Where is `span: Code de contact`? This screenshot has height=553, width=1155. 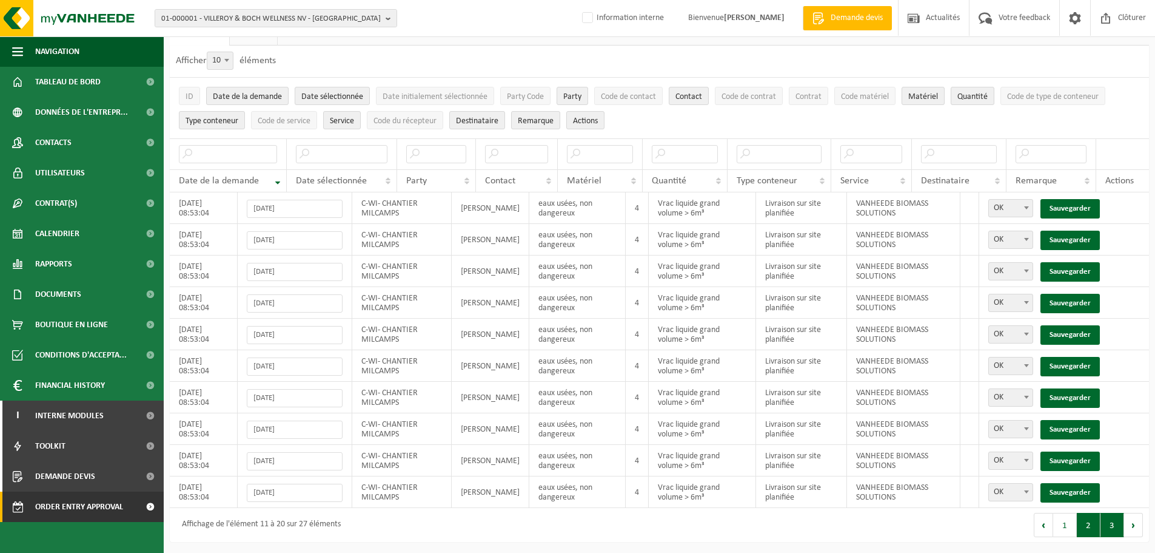 span: Code de contact is located at coordinates (628, 96).